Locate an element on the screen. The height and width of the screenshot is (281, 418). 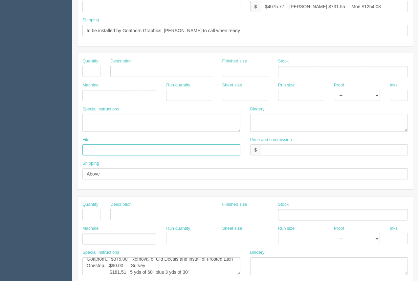
label: Price and commission is located at coordinates (271, 140).